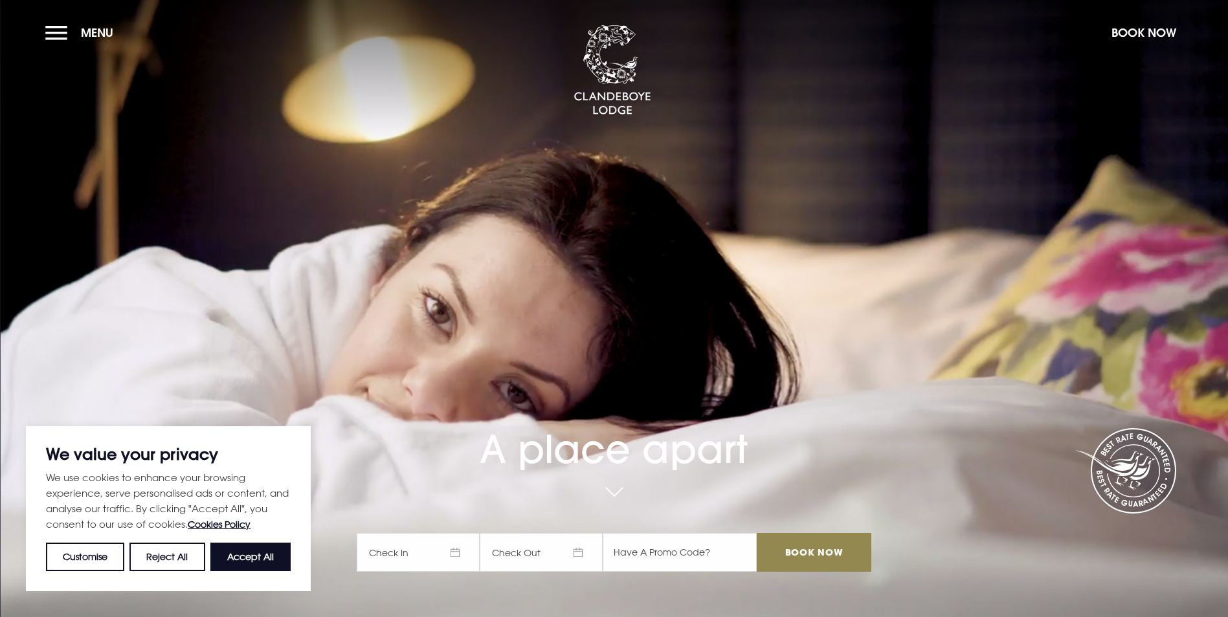 The image size is (1228, 617). What do you see at coordinates (97, 32) in the screenshot?
I see `span: Menu` at bounding box center [97, 32].